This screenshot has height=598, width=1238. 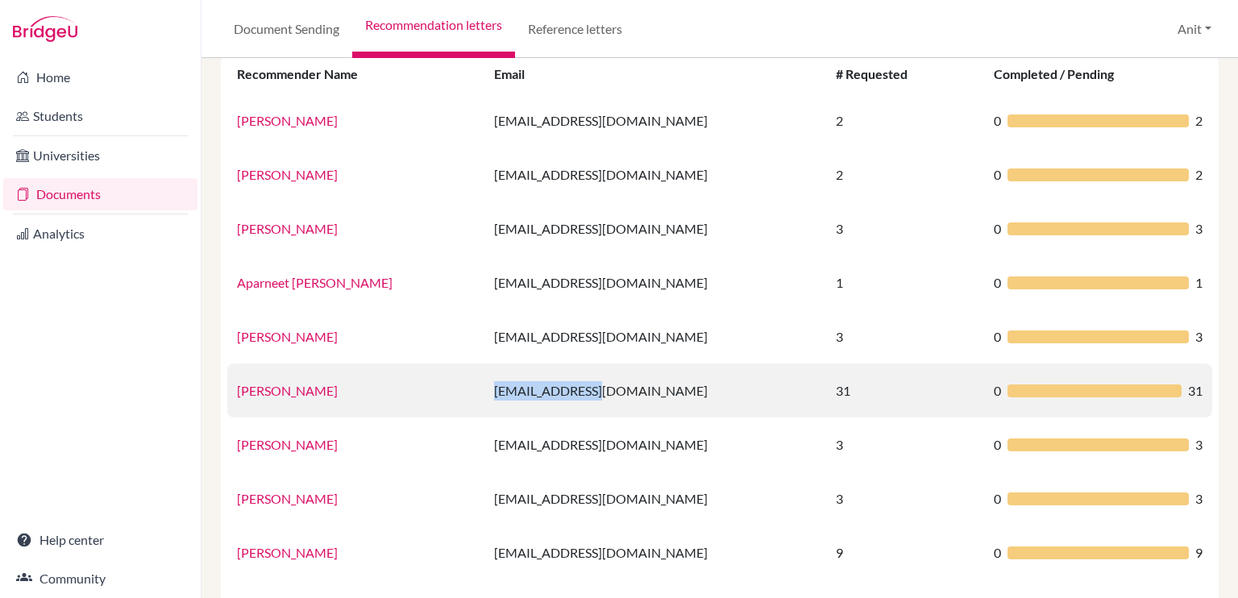 What do you see at coordinates (100, 156) in the screenshot?
I see `a: Universities` at bounding box center [100, 156].